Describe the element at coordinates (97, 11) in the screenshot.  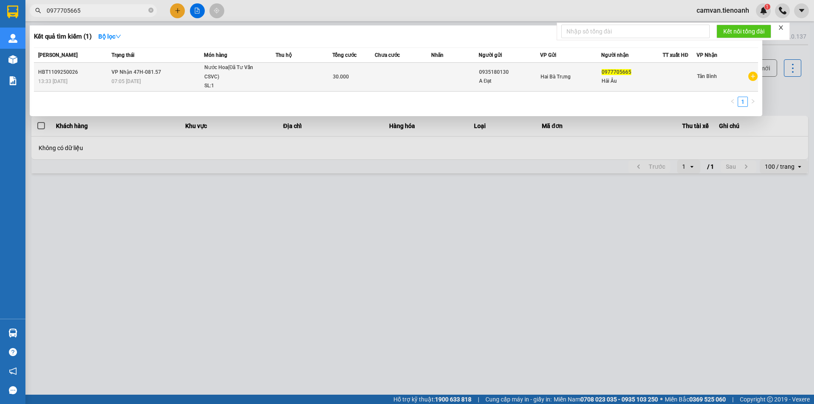
I see `input: Tìm tên, số ĐT hoặc mã đơn` at that location.